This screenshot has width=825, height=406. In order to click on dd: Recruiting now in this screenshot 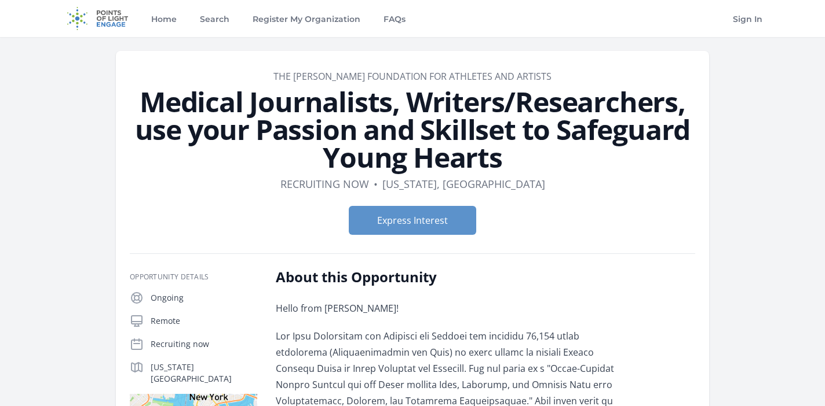, I will do `click(324, 184)`.